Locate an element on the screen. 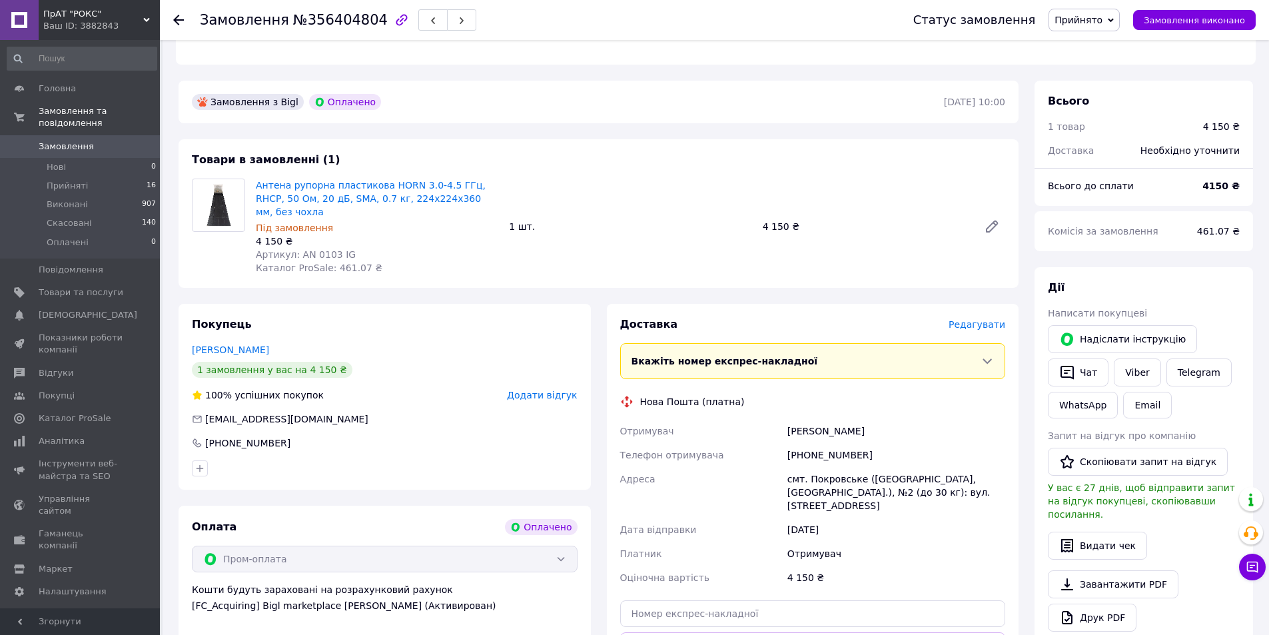 This screenshot has width=1269, height=635. span: Прийняті is located at coordinates (67, 186).